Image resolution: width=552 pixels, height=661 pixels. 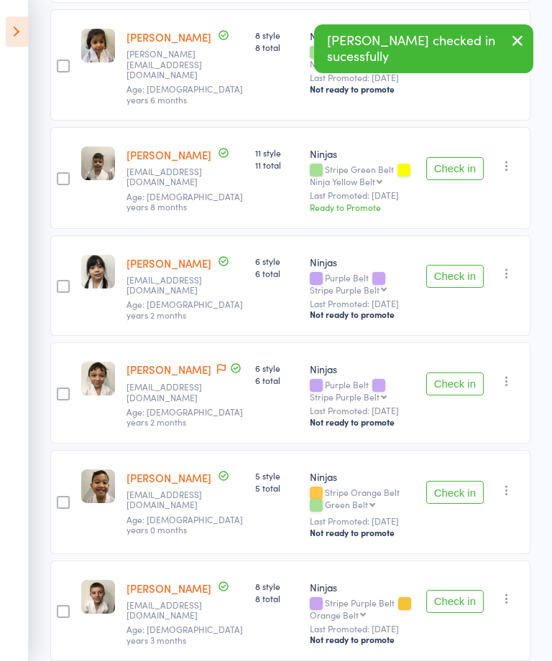 What do you see at coordinates (173, 500) in the screenshot?
I see `small: Gabepilapil_rn@yahoo.com` at bounding box center [173, 500].